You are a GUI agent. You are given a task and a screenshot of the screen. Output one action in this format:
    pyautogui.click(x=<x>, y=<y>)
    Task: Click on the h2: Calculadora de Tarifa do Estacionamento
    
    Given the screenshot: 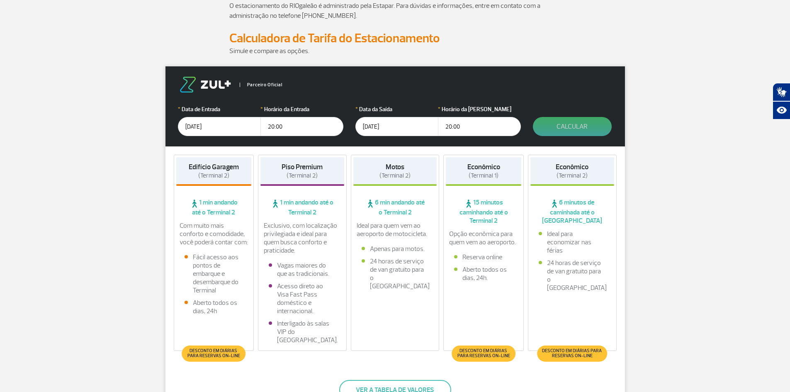 What is the action you would take?
    pyautogui.click(x=395, y=38)
    